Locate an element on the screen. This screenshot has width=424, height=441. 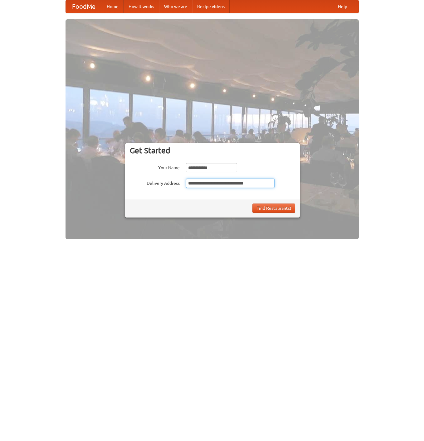
a: Who we are is located at coordinates (176, 7).